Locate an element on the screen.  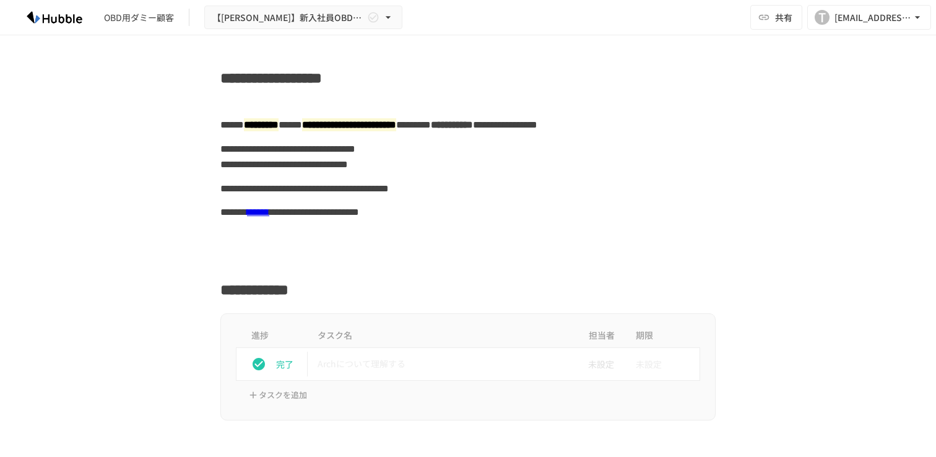
button: 共有 is located at coordinates (776, 17).